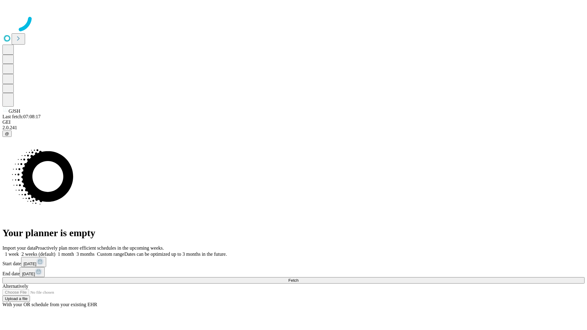 The image size is (587, 330). What do you see at coordinates (293, 233) in the screenshot?
I see `h1: Your planner is empty` at bounding box center [293, 233].